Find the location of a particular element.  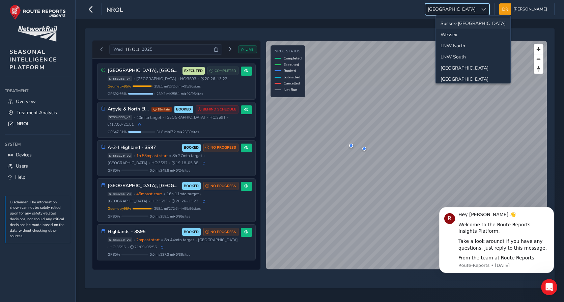

a: NROL is located at coordinates (37, 123).